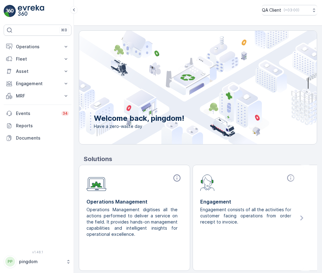 The image size is (322, 273). I want to click on a: Reports, so click(37, 126).